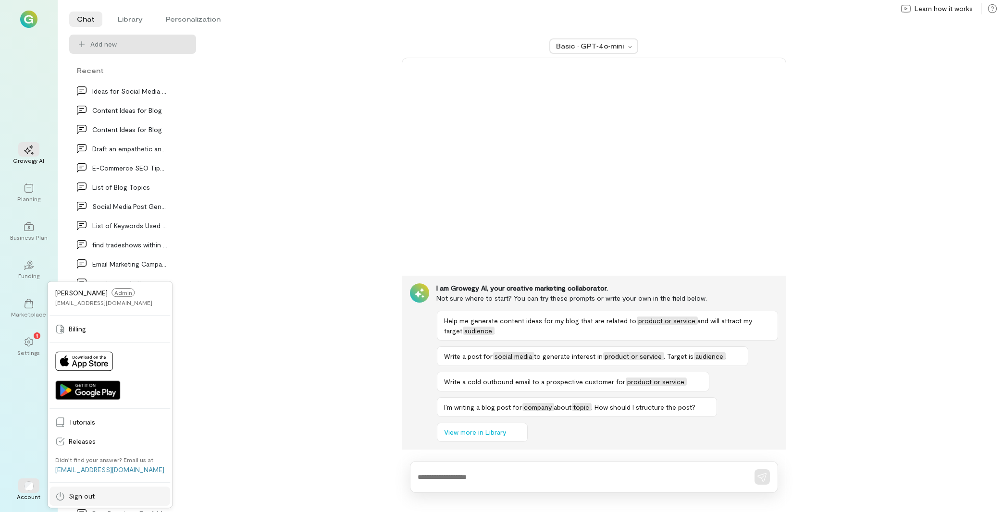 The image size is (1003, 512). What do you see at coordinates (133, 70) in the screenshot?
I see `div: Recent` at bounding box center [133, 70].